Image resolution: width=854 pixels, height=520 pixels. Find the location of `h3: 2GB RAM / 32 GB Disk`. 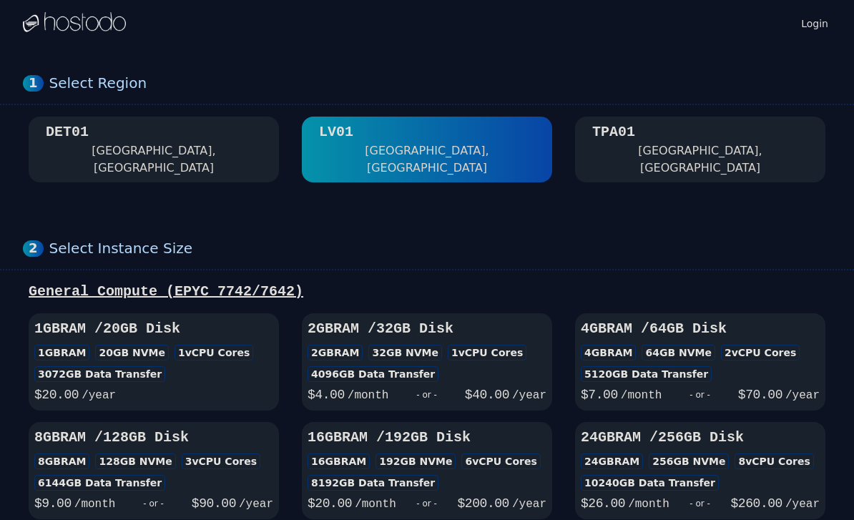

h3: 2GB RAM / 32 GB Disk is located at coordinates (427, 329).